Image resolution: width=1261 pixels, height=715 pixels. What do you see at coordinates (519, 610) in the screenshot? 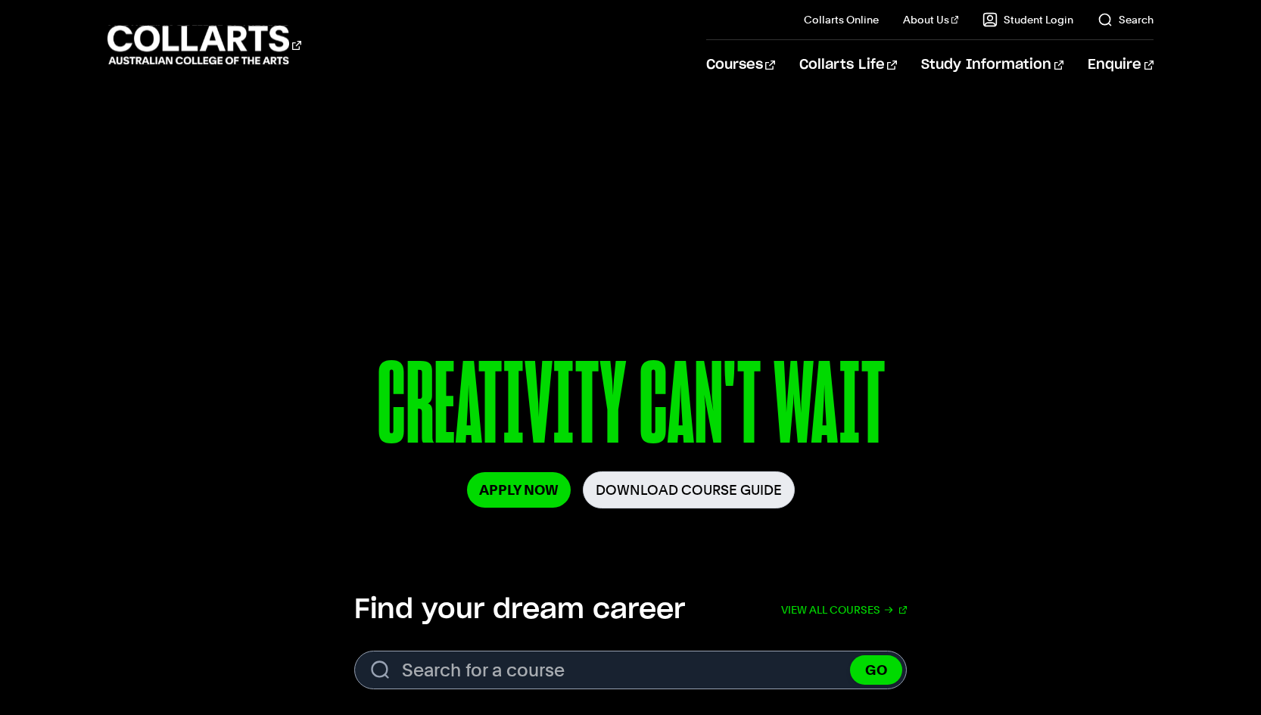
I see `h2: Find your dream career` at bounding box center [519, 610].